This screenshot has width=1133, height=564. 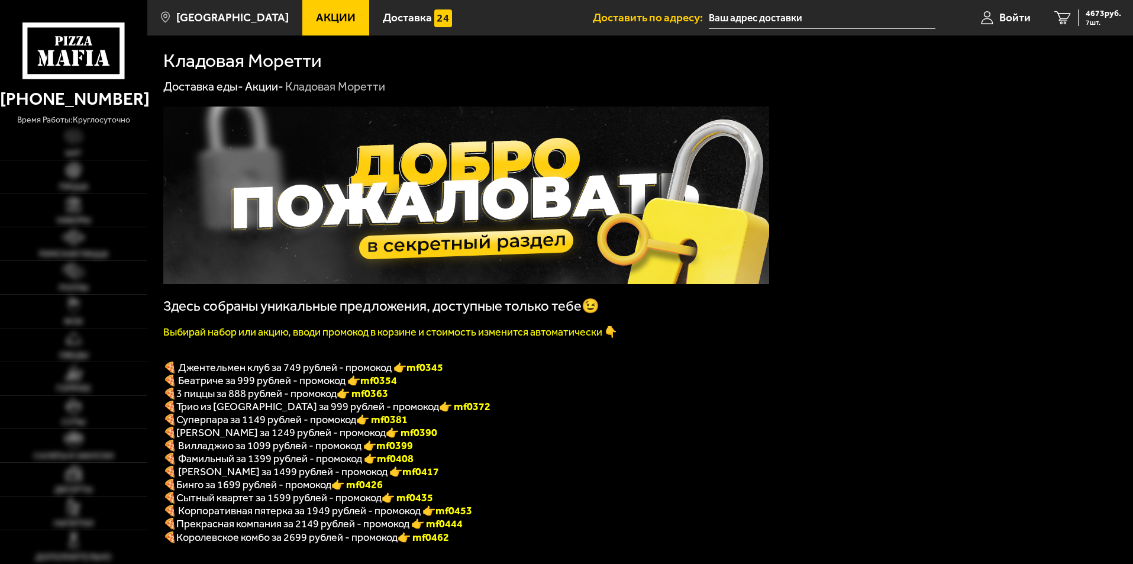 What do you see at coordinates (287, 537) in the screenshot?
I see `span: Королевское комбо за 2699 рублей - промокод` at bounding box center [287, 537].